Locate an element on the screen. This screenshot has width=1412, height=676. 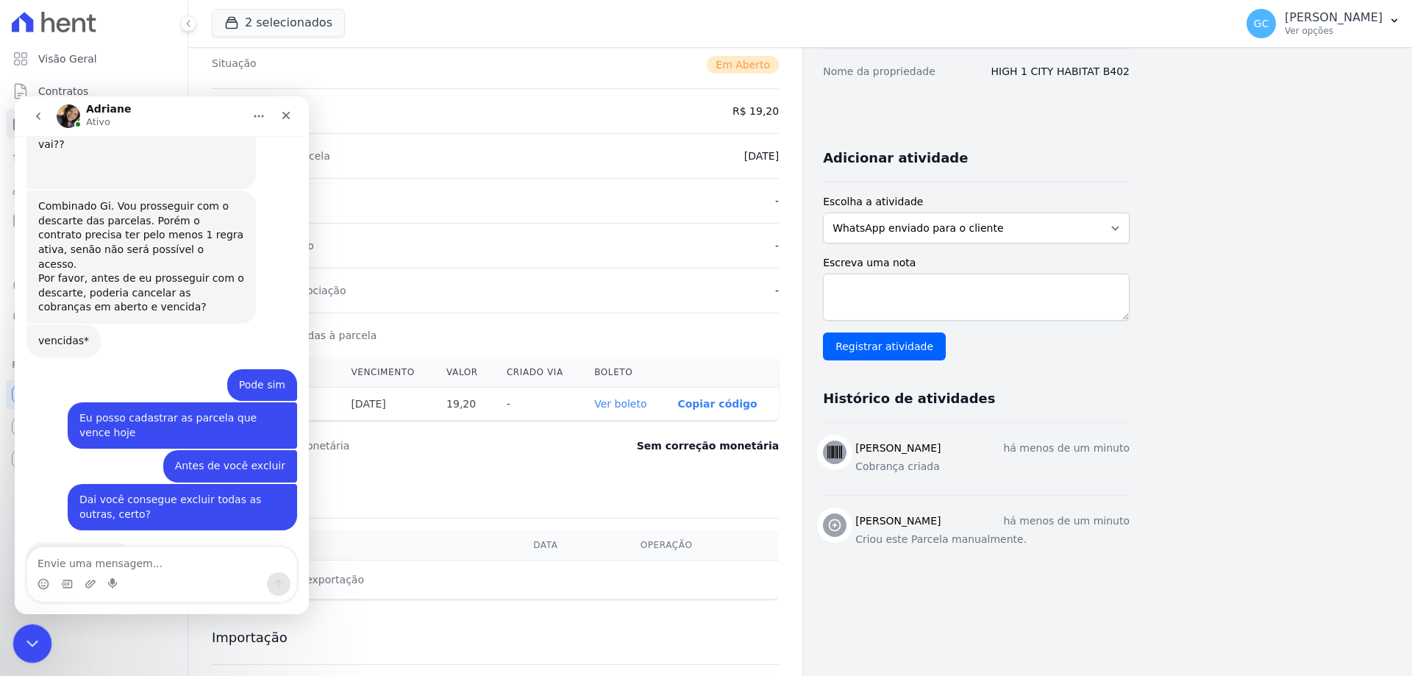
p: Ativo is located at coordinates (83, 26).